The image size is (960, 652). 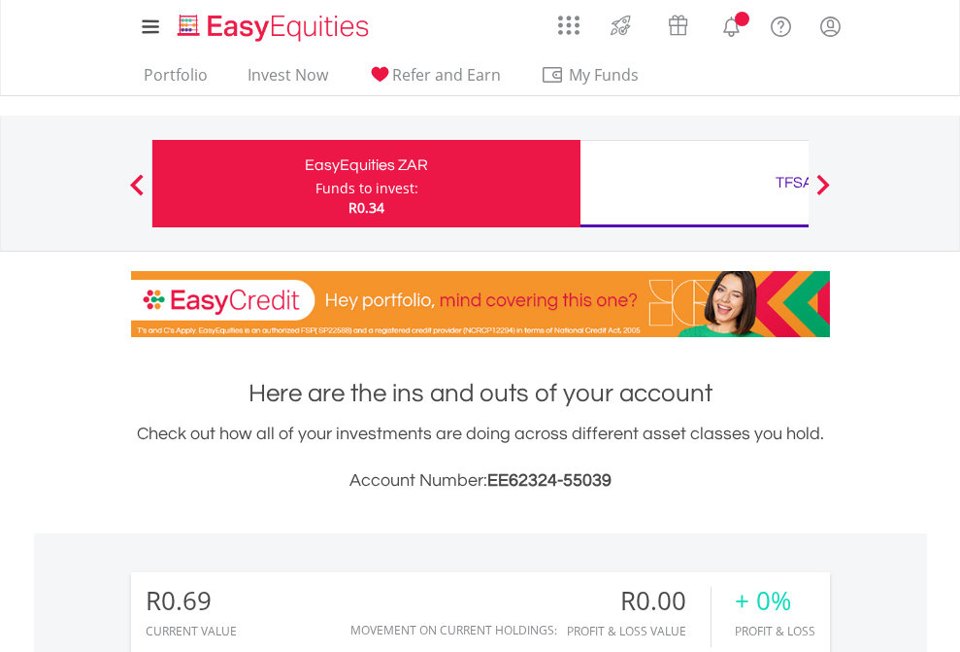 What do you see at coordinates (137, 193) in the screenshot?
I see `button: Previous` at bounding box center [137, 193].